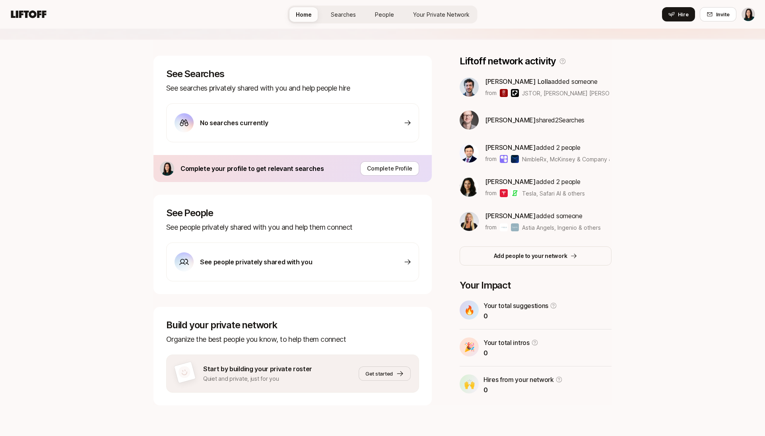 The image size is (765, 436). What do you see at coordinates (441, 14) in the screenshot?
I see `span: Your Private Network` at bounding box center [441, 14].